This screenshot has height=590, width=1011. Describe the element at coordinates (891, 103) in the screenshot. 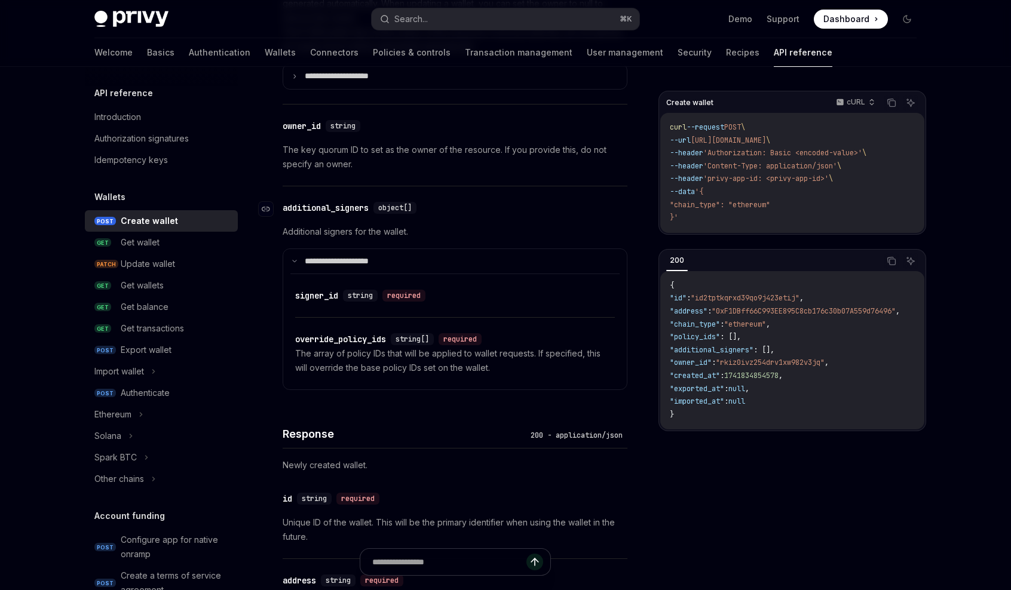

I see `button: Copy the contents from the code block` at that location.